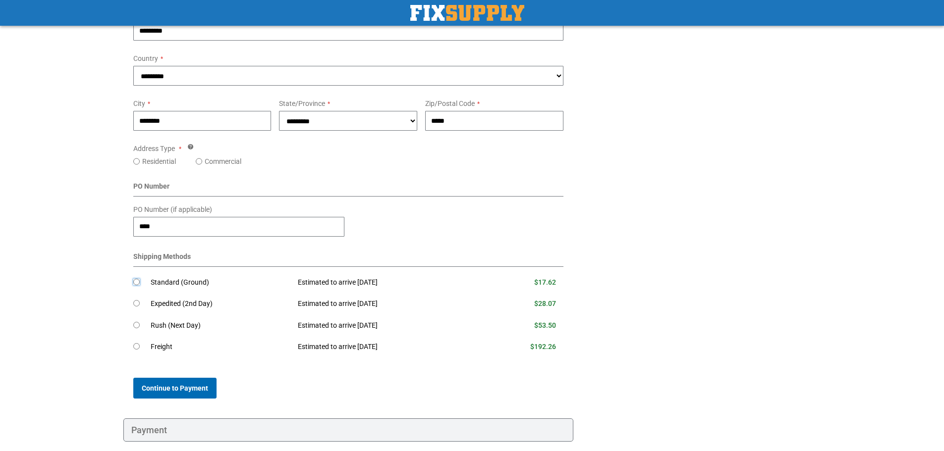  I want to click on span: Zip/Postal Code, so click(450, 104).